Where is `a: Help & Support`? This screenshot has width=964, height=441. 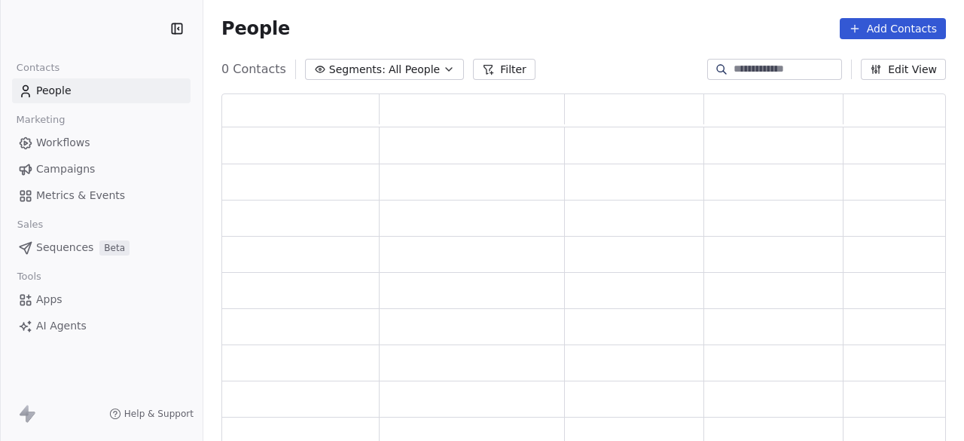 a: Help & Support is located at coordinates (151, 413).